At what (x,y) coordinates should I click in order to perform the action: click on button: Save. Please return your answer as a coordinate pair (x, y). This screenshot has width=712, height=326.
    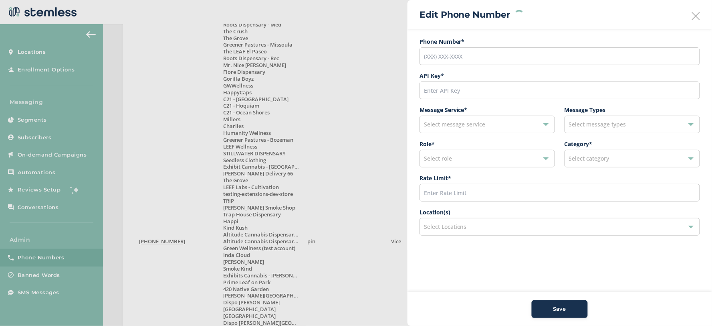
    Looking at the image, I should click on (560, 309).